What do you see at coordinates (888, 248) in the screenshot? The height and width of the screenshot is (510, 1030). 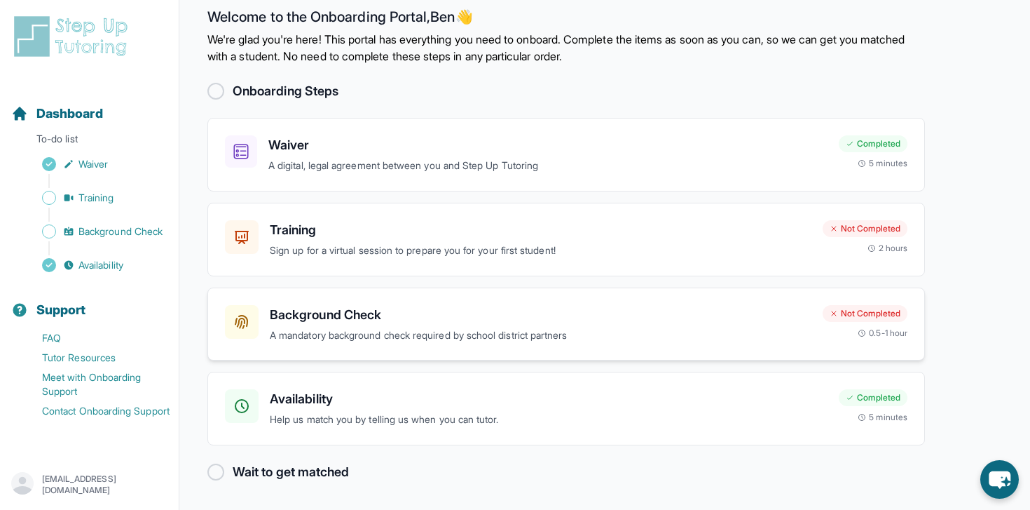 I see `div: 2 hours` at bounding box center [888, 248].